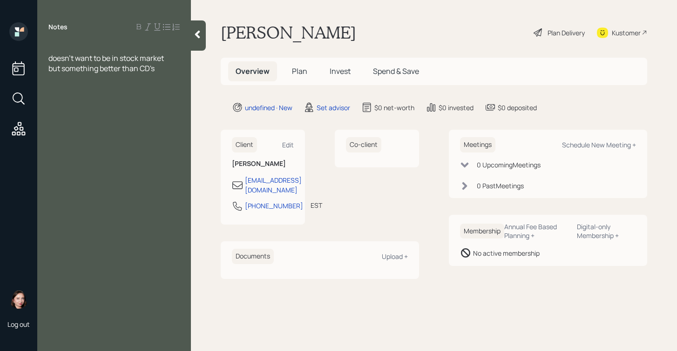  I want to click on div: Set advisor, so click(333, 107).